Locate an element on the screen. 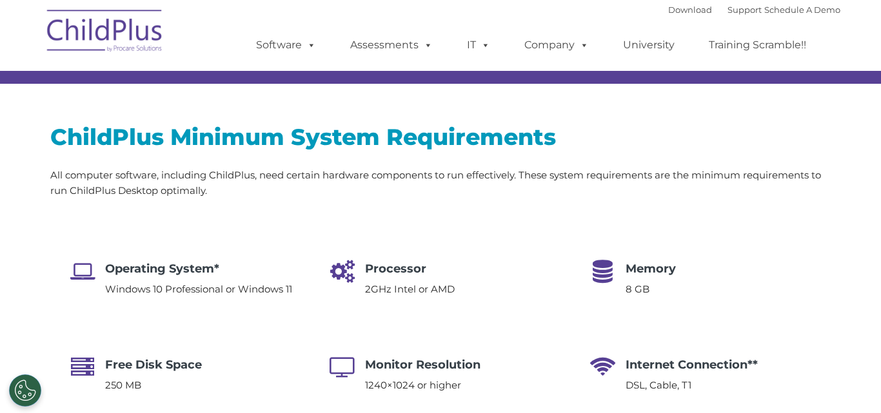 This screenshot has height=413, width=881. span: Processor is located at coordinates (395, 269).